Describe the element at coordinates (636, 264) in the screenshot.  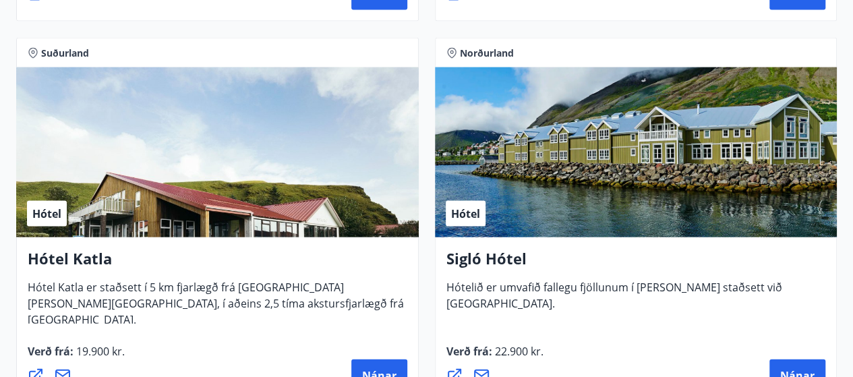
I see `h4: Sigló Hótel` at that location.